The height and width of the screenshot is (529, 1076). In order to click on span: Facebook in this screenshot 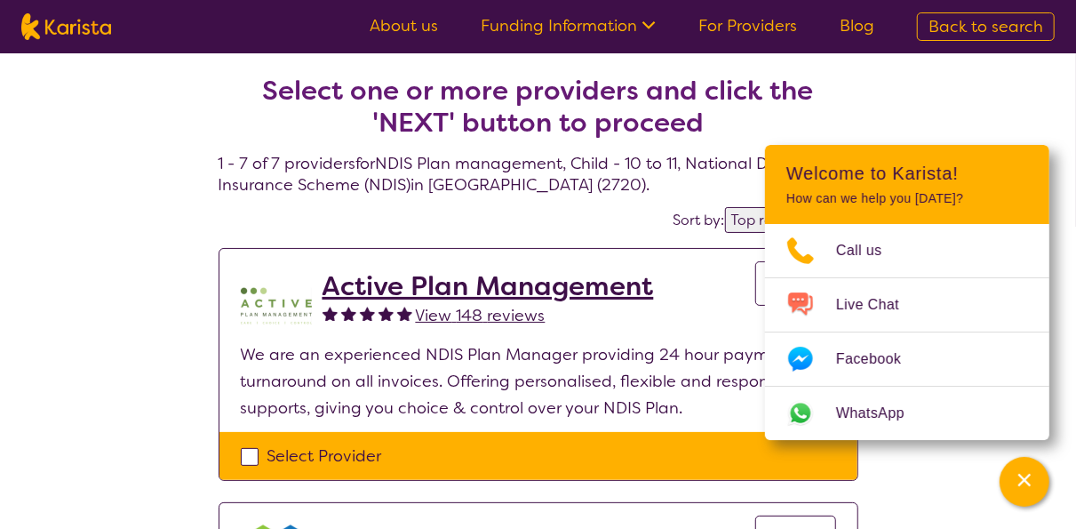, I will do `click(879, 359)`.